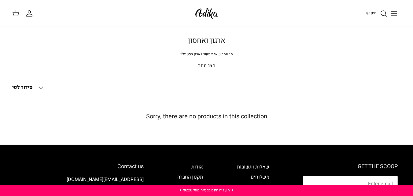 Image resolution: width=413 pixels, height=196 pixels. Describe the element at coordinates (371, 13) in the screenshot. I see `span: חיפוש` at that location.